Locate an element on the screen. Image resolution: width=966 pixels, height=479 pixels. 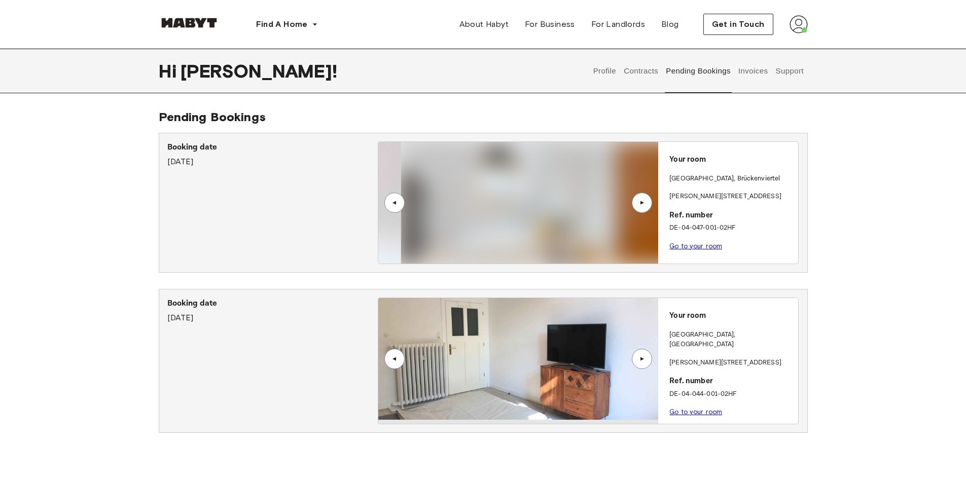
button: Profile is located at coordinates (604, 71).